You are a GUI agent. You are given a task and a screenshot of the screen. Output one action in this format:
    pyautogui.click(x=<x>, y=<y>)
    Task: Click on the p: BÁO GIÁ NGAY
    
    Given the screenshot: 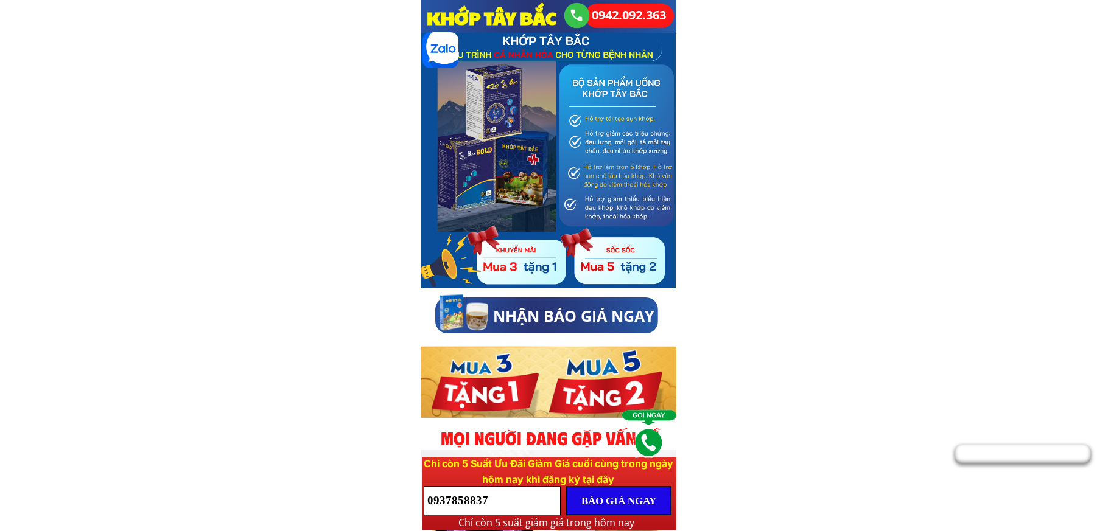 What is the action you would take?
    pyautogui.click(x=618, y=501)
    